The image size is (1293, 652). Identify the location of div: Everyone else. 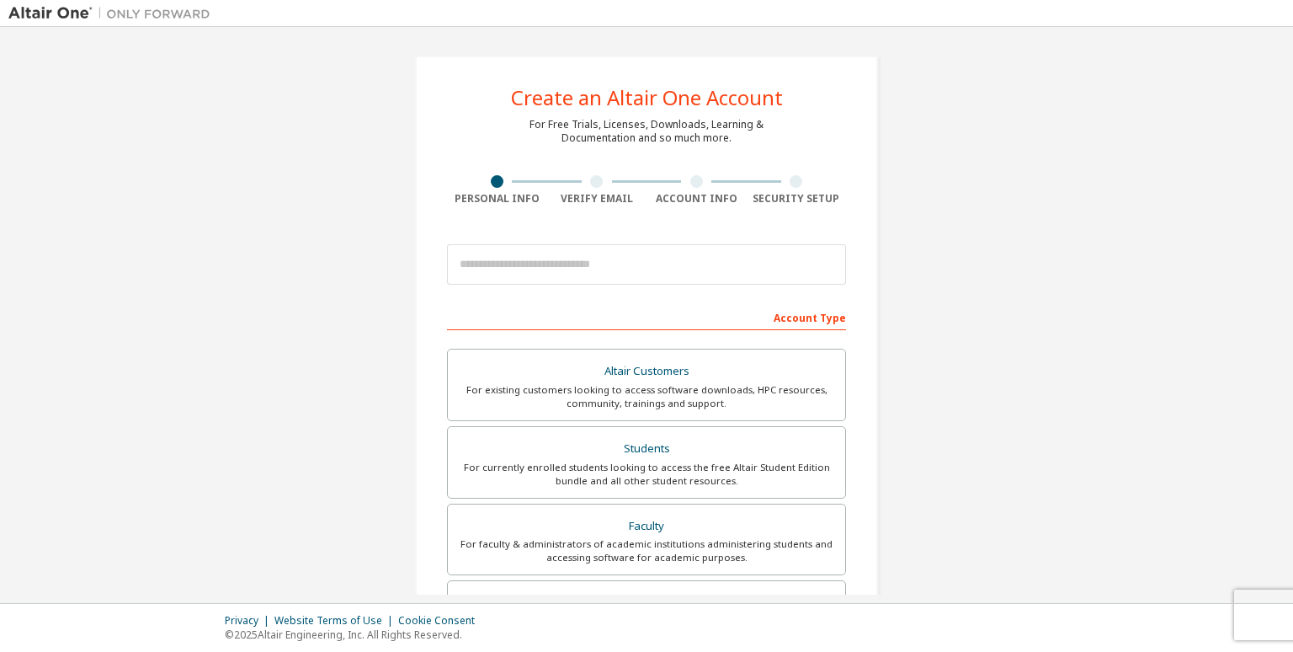
(647, 603).